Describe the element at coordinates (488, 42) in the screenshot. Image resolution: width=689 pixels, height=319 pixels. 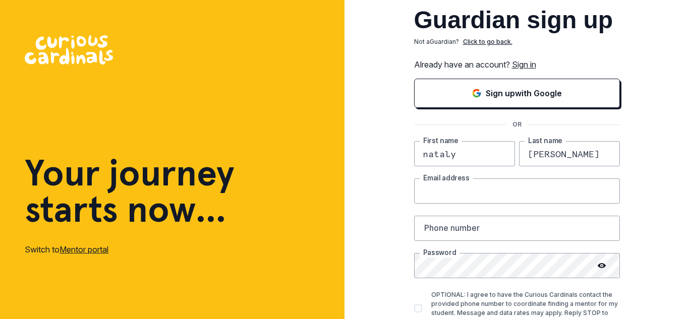
I see `p: Click to go back.` at that location.